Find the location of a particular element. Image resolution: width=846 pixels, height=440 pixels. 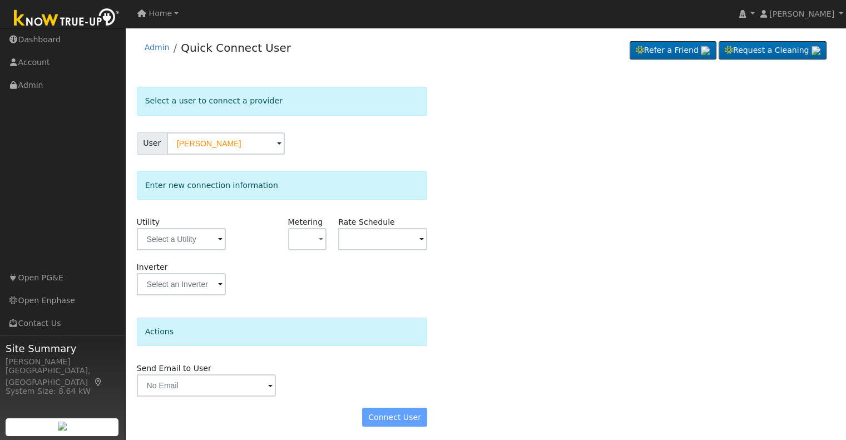

a: Quick Connect User is located at coordinates (236, 48).